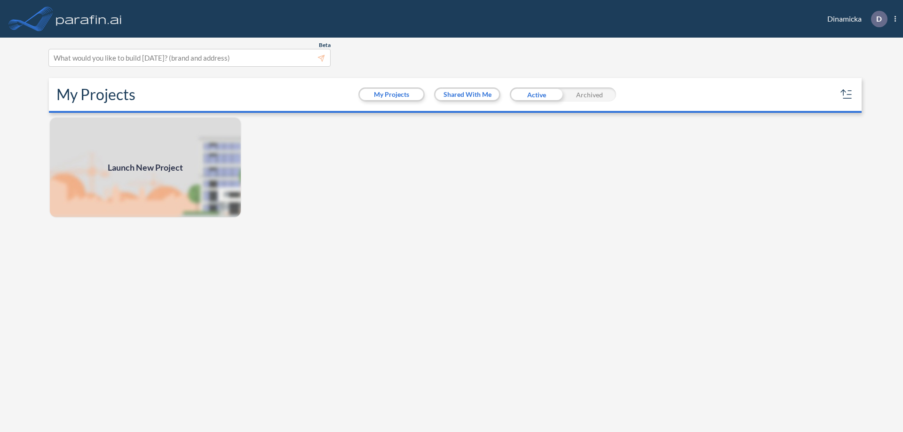  What do you see at coordinates (89, 19) in the screenshot?
I see `img: logo` at bounding box center [89, 19].